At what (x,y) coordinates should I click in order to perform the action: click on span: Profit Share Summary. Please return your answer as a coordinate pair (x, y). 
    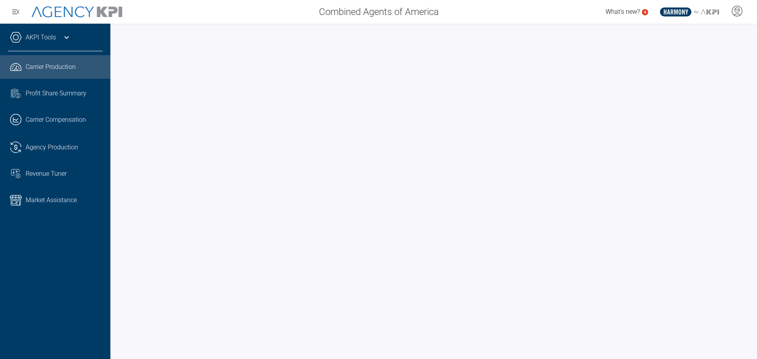
    Looking at the image, I should click on (56, 94).